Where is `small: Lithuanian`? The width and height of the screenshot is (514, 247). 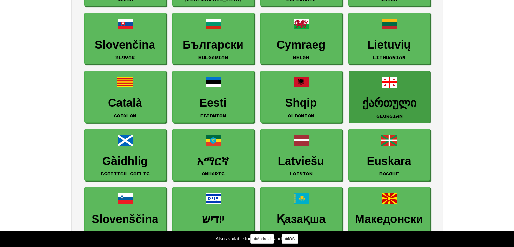
small: Lithuanian is located at coordinates (389, 57).